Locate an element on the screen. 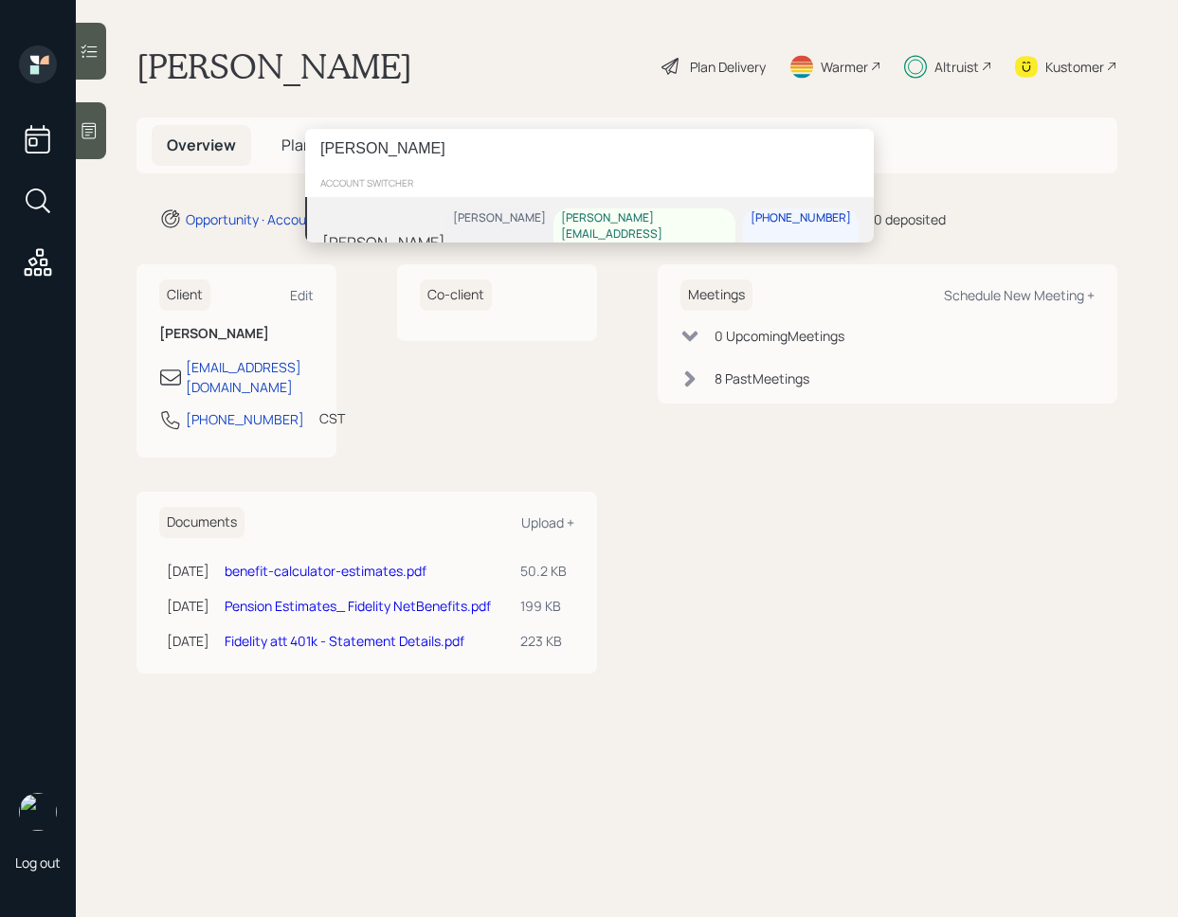 This screenshot has height=917, width=1178. div: account switcher is located at coordinates (589, 183).